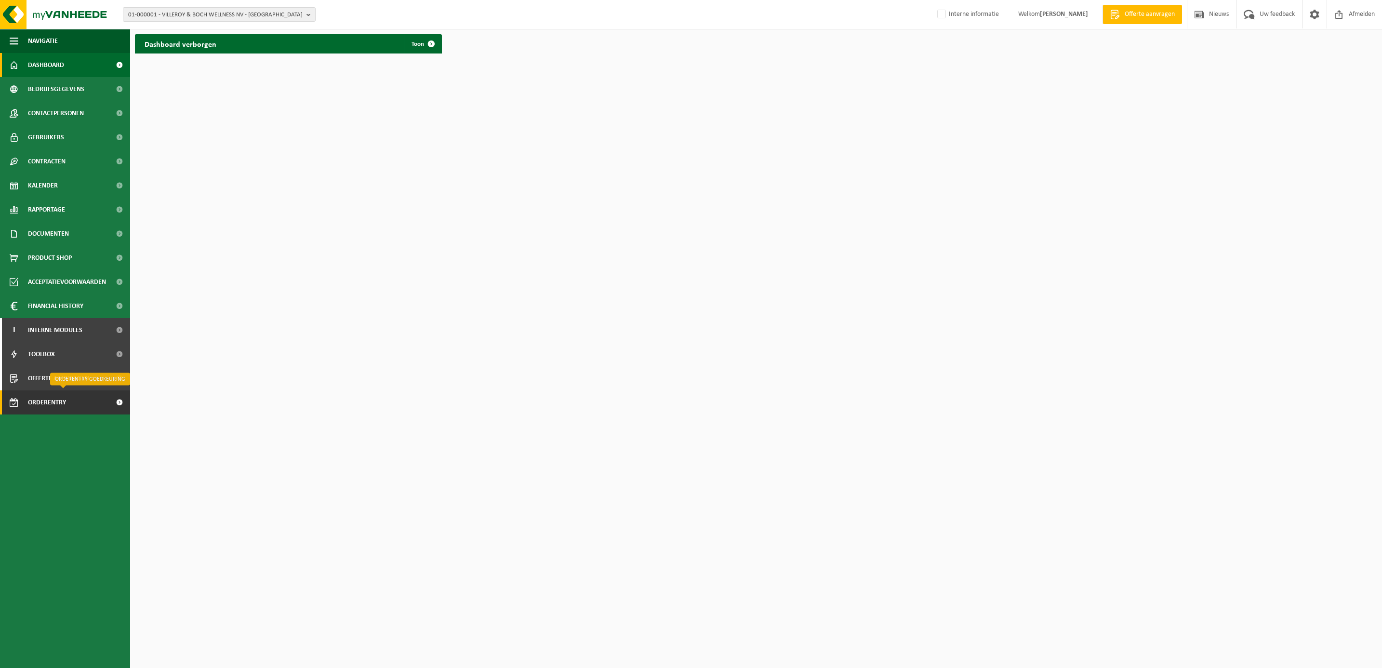  I want to click on span: Kalender, so click(43, 186).